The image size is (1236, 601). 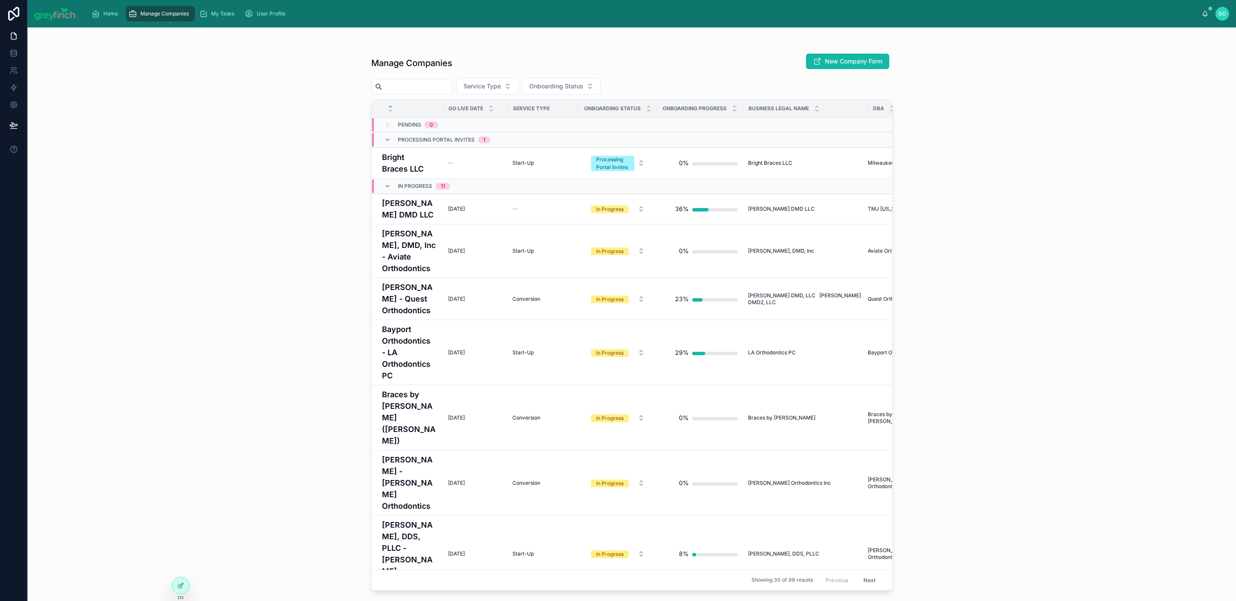 What do you see at coordinates (848, 61) in the screenshot?
I see `button: New Company Form` at bounding box center [848, 61].